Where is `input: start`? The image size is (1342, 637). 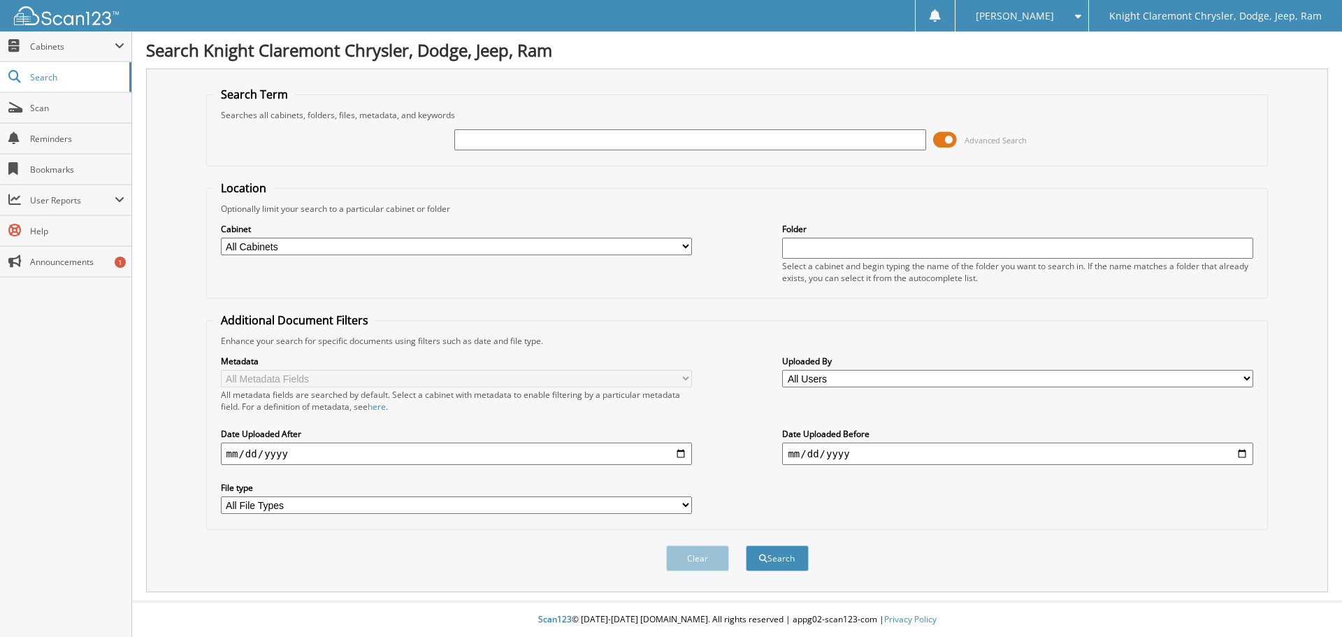
input: start is located at coordinates (456, 454).